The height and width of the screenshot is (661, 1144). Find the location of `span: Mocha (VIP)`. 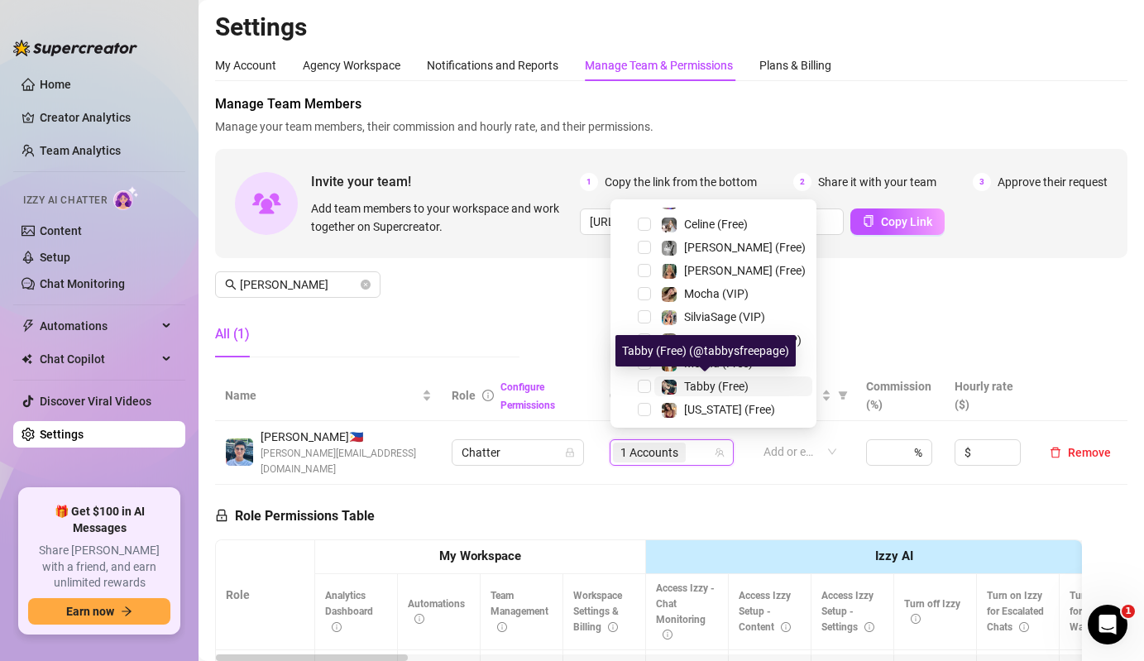

span: Mocha (VIP) is located at coordinates (717, 294).